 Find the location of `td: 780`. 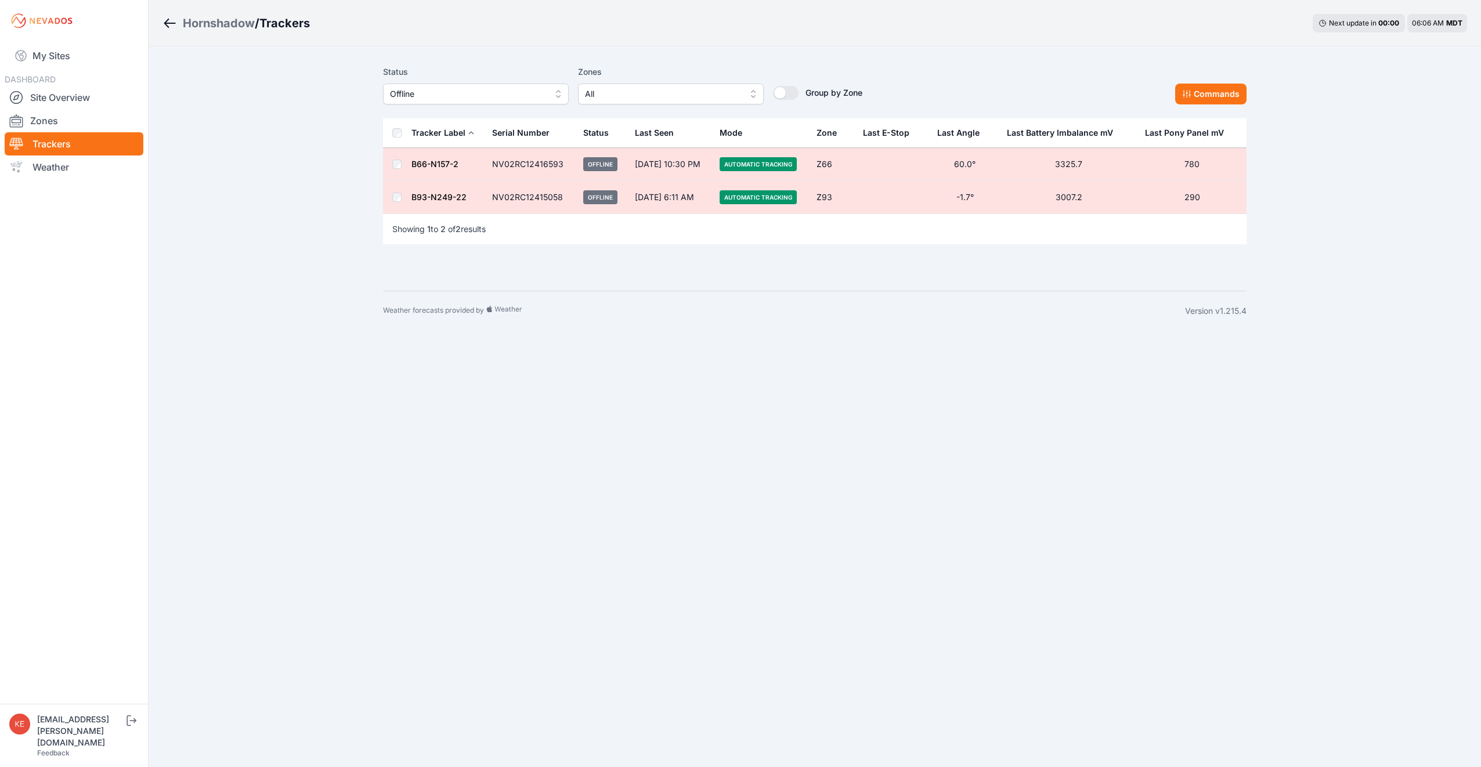

td: 780 is located at coordinates (1192, 164).